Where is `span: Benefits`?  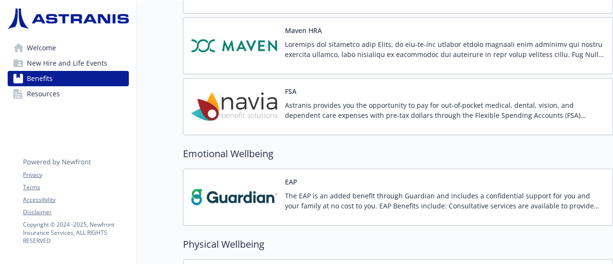 span: Benefits is located at coordinates (40, 79).